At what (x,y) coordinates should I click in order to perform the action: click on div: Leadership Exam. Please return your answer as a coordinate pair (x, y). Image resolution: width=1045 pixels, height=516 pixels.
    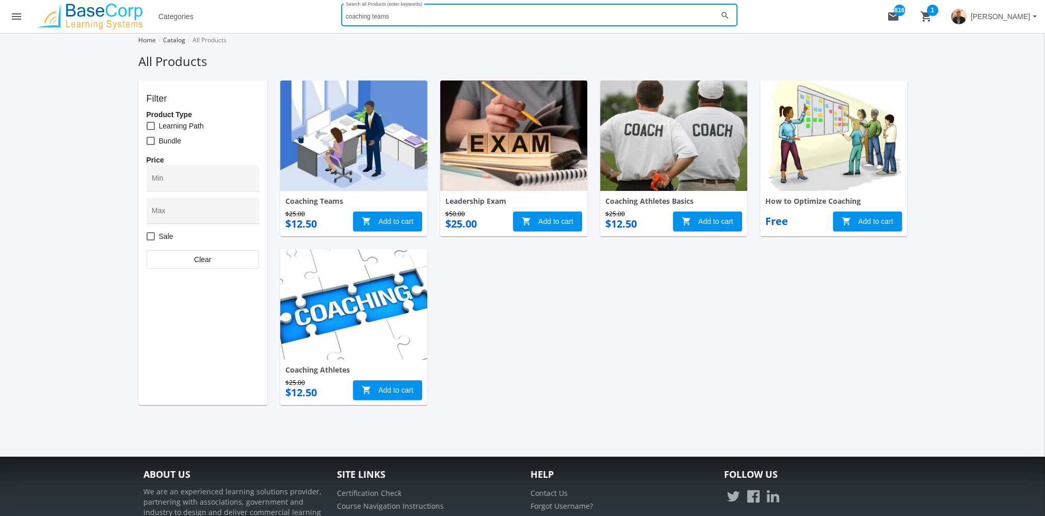
    Looking at the image, I should click on (514, 201).